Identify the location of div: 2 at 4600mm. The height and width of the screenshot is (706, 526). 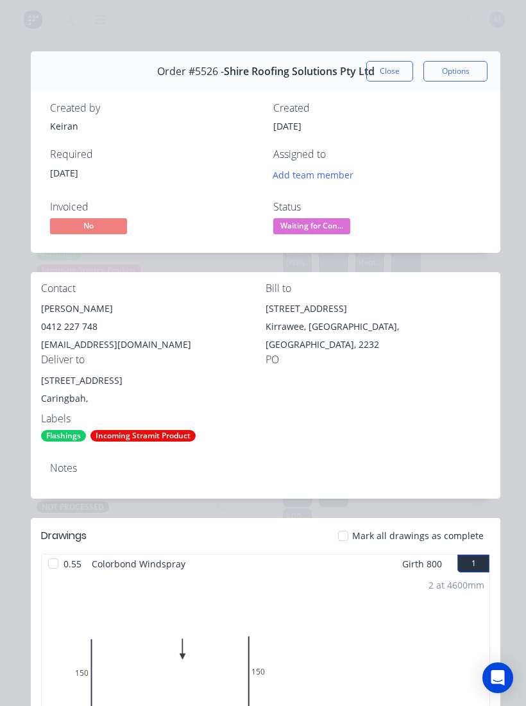
(456, 584).